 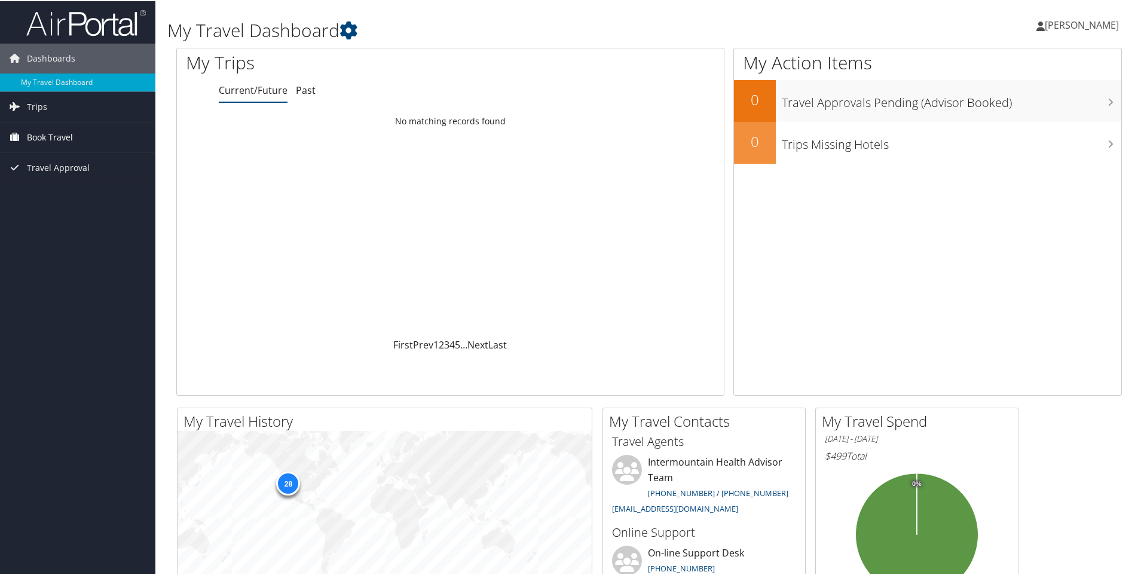 What do you see at coordinates (253, 89) in the screenshot?
I see `a: Current/Future` at bounding box center [253, 89].